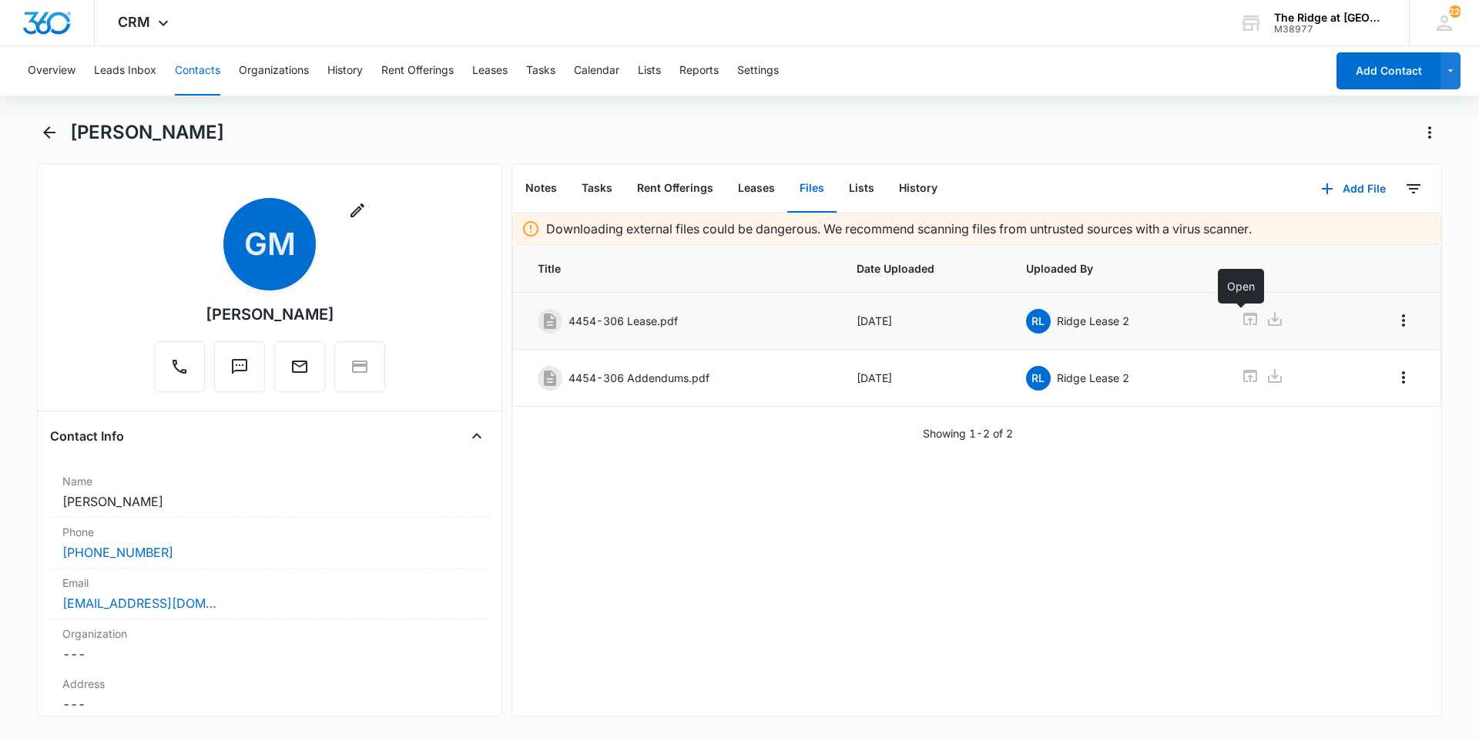 This screenshot has height=738, width=1479. What do you see at coordinates (968, 433) in the screenshot?
I see `p: Showing 1-2 of 2` at bounding box center [968, 433].